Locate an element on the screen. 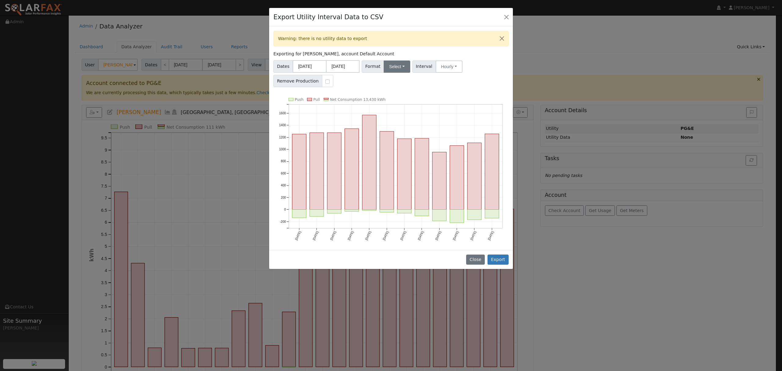  div: Warning: there is no utility data to export is located at coordinates (391, 38).